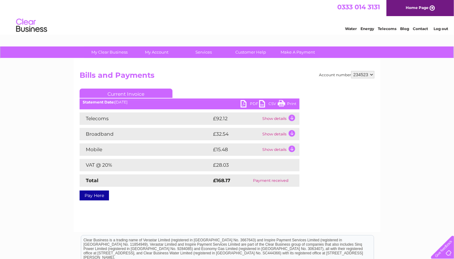  I want to click on td: Telecoms, so click(146, 119).